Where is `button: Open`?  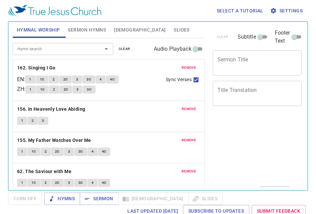
button: Open is located at coordinates (106, 49).